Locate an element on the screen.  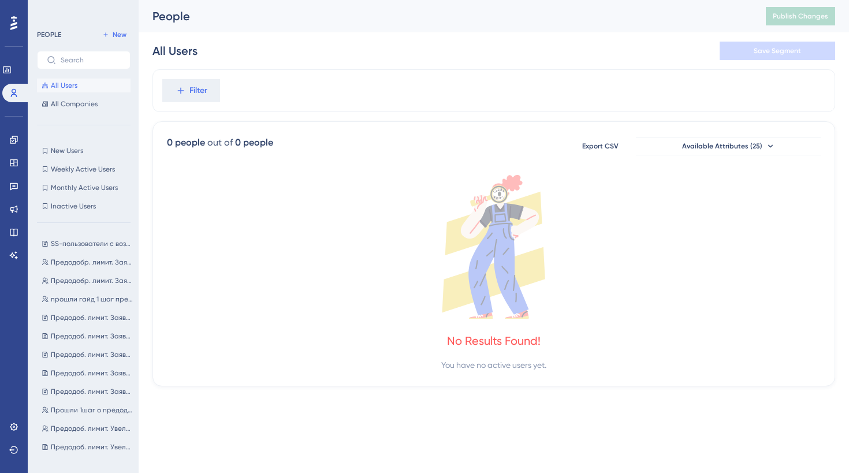
span: Filter is located at coordinates (198, 91).